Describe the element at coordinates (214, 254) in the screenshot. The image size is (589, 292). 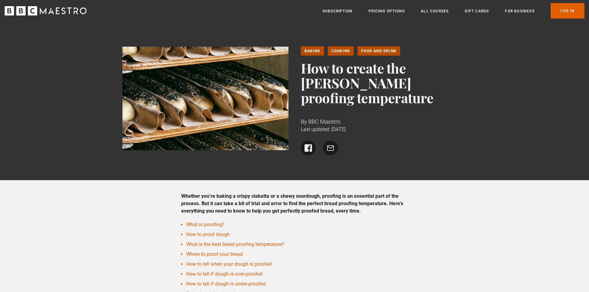
I see `a: Where to proof your bread` at that location.